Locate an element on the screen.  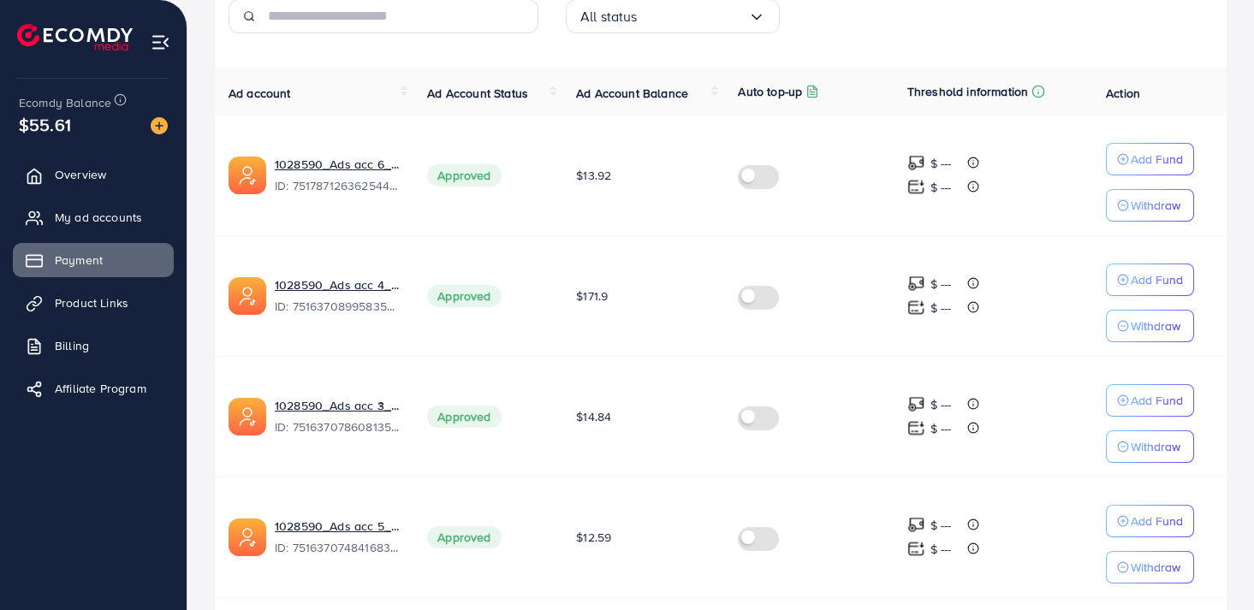
a: 1028590_Ads acc 5_1750041610565 is located at coordinates (337, 526).